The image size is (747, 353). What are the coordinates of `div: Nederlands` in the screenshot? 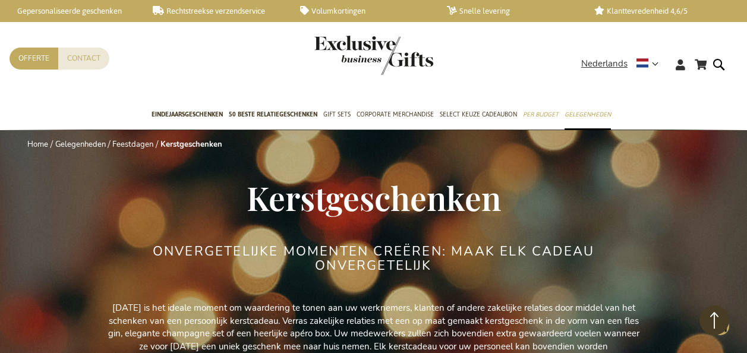 It's located at (624, 64).